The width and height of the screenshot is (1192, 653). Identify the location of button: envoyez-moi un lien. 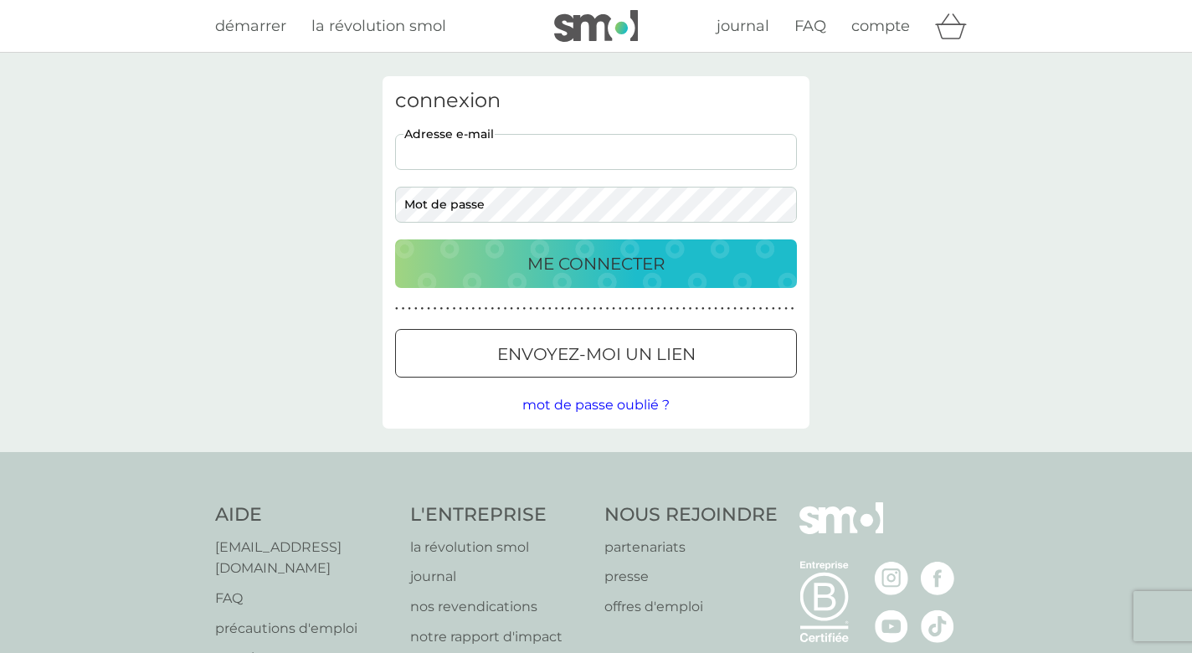
(596, 353).